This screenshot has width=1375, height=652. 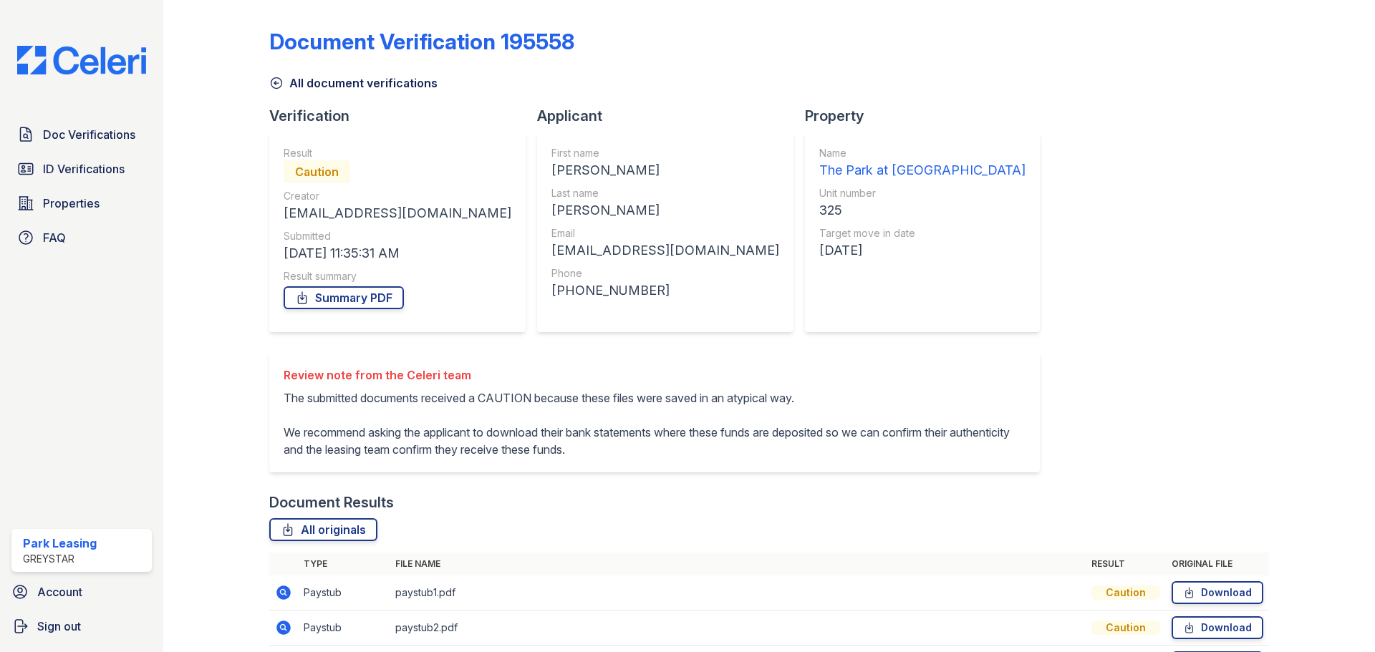 What do you see at coordinates (84, 169) in the screenshot?
I see `span: ID Verifications` at bounding box center [84, 169].